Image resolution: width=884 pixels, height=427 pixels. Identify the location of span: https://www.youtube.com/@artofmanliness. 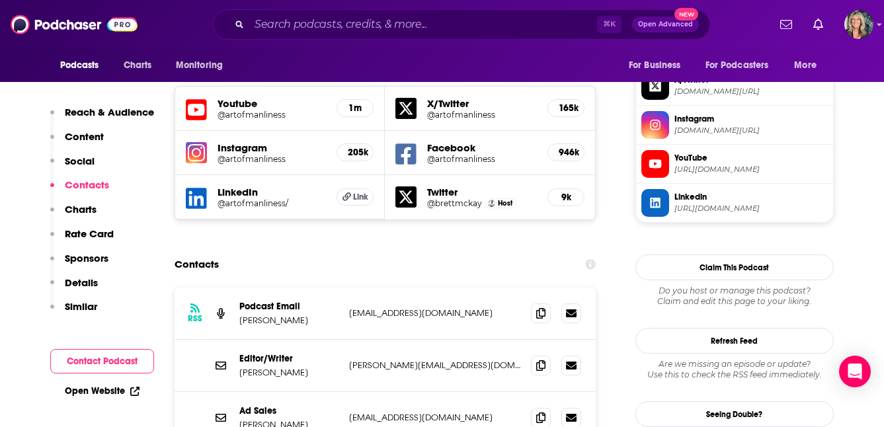
(751, 169).